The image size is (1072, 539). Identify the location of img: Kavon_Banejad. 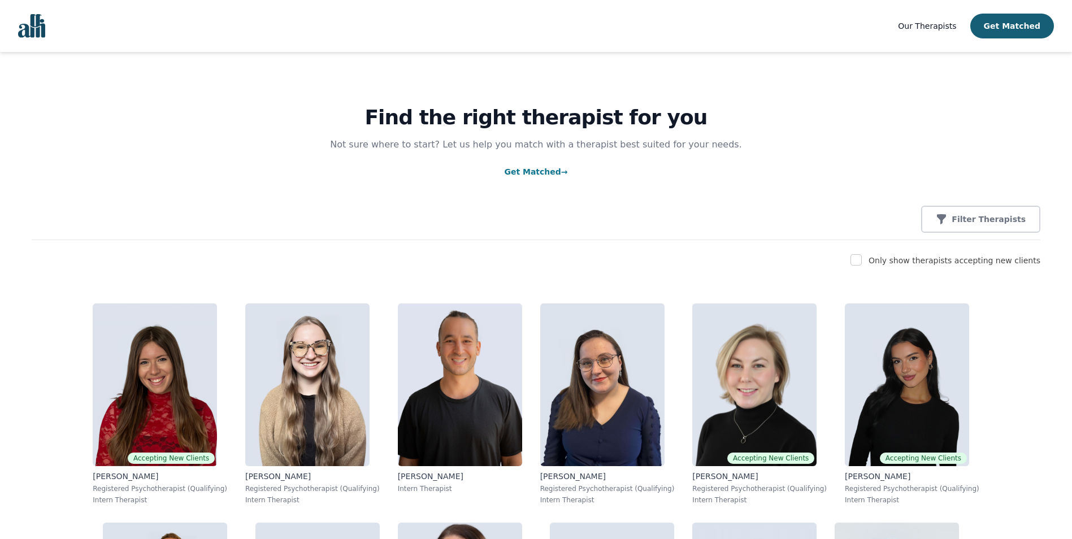
(460, 385).